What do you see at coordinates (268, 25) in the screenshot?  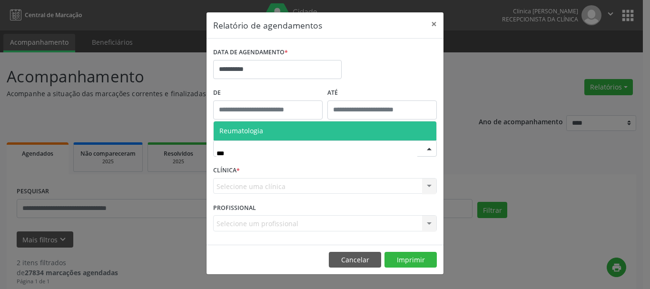 I see `h5: Relatório de agendamentos` at bounding box center [268, 25].